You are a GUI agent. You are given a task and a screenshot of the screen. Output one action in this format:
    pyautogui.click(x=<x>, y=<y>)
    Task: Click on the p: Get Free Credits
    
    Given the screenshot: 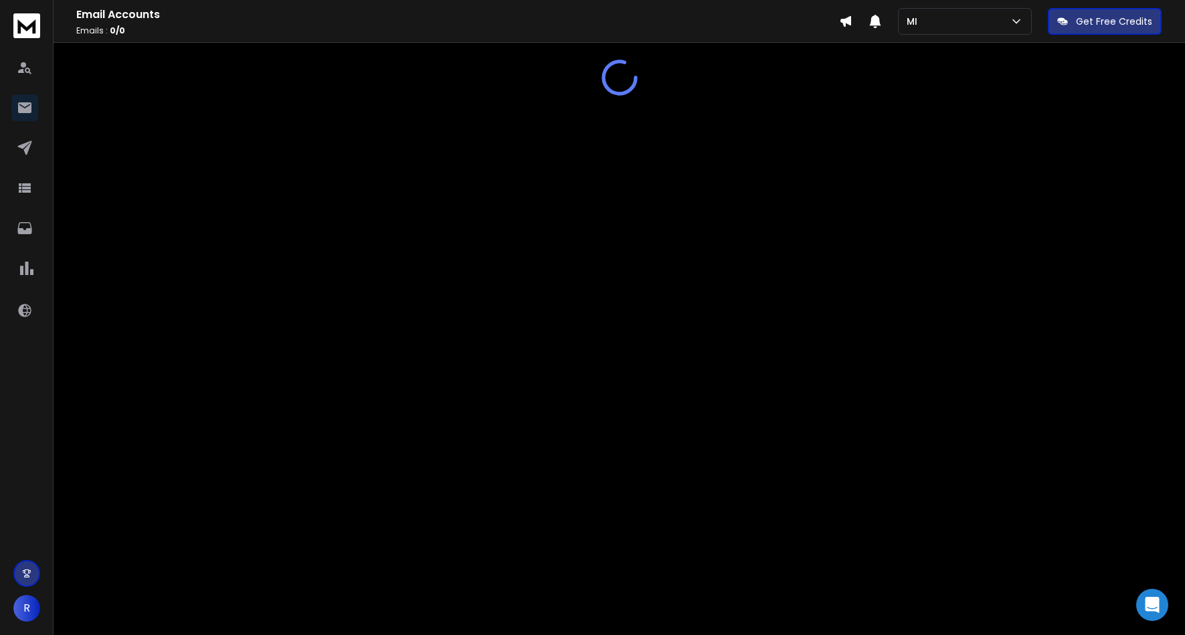 What is the action you would take?
    pyautogui.click(x=1114, y=21)
    